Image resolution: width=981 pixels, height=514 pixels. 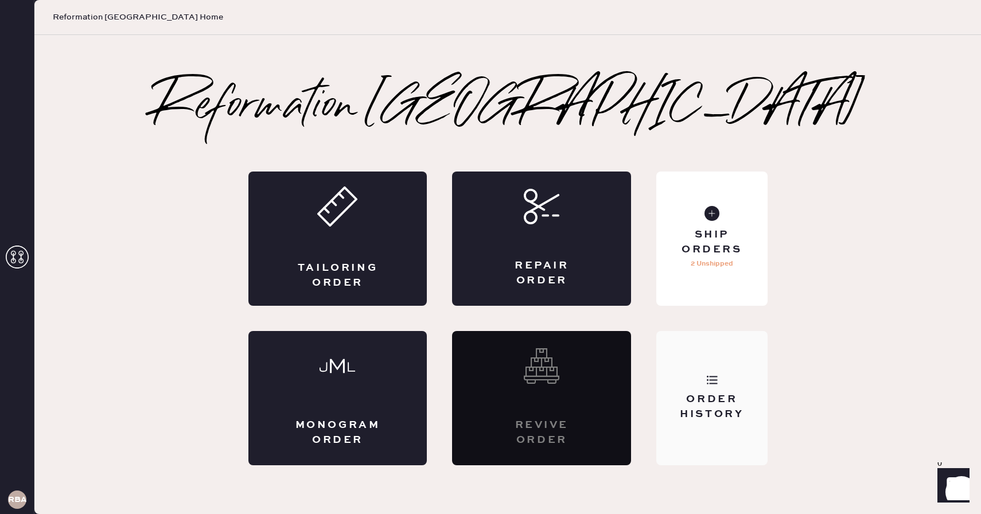 What do you see at coordinates (338, 432) in the screenshot?
I see `div: Monogram Order` at bounding box center [338, 432].